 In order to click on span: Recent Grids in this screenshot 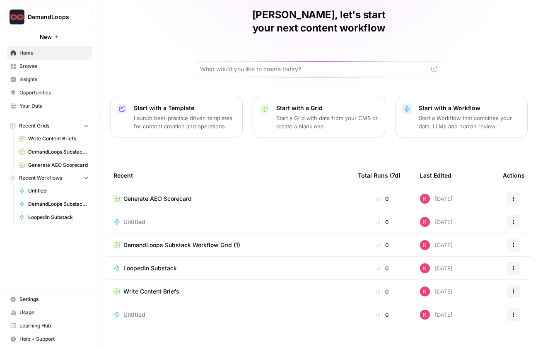, I will do `click(34, 126)`.